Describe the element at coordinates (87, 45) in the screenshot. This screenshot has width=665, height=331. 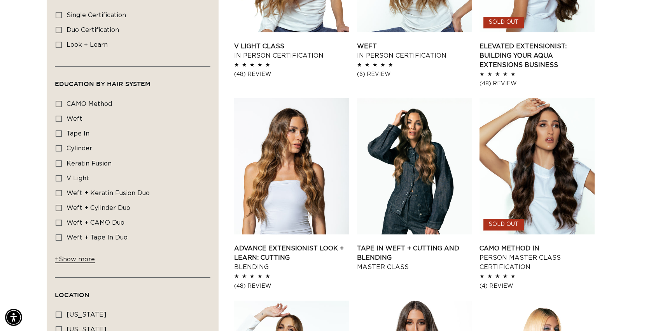
I see `span: look + learn` at that location.